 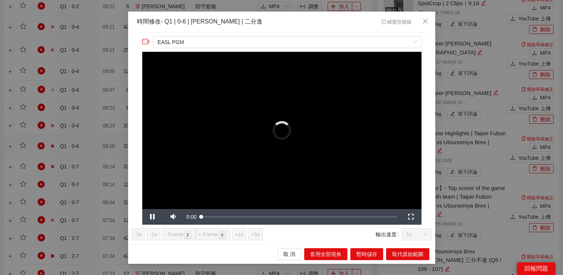 What do you see at coordinates (287, 42) in the screenshot?
I see `span: EASL PGM` at bounding box center [287, 42].